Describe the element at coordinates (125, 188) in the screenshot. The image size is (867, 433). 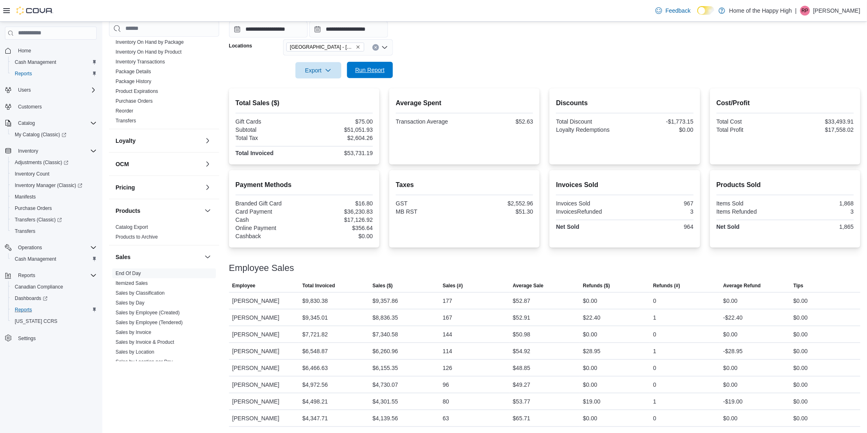
I see `h3: Pricing` at that location.